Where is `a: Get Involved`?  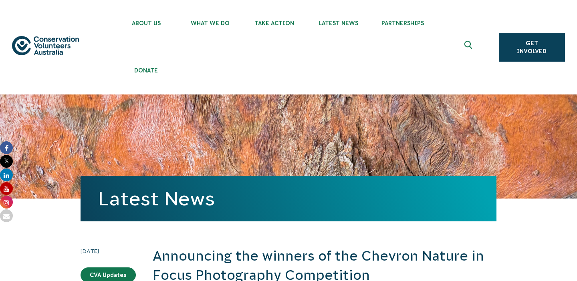
a: Get Involved is located at coordinates (532, 47).